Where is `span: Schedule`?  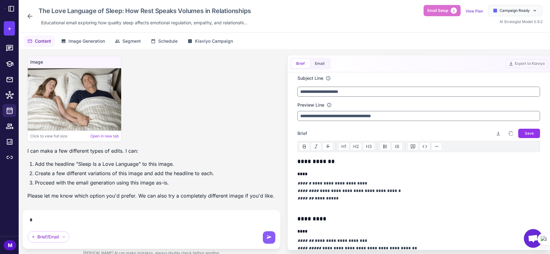 span: Schedule is located at coordinates (168, 41).